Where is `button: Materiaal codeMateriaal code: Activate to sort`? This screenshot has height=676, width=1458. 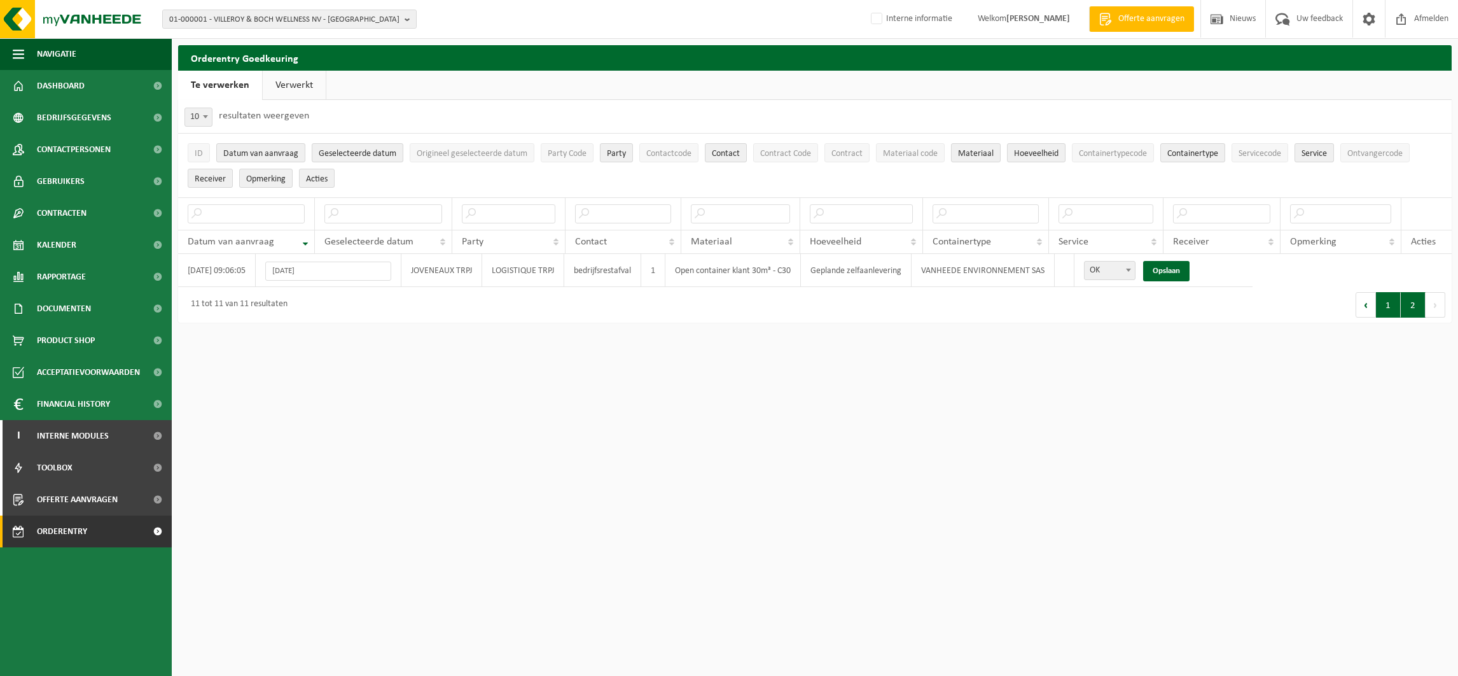
button: Materiaal codeMateriaal code: Activate to sort is located at coordinates (911, 153).